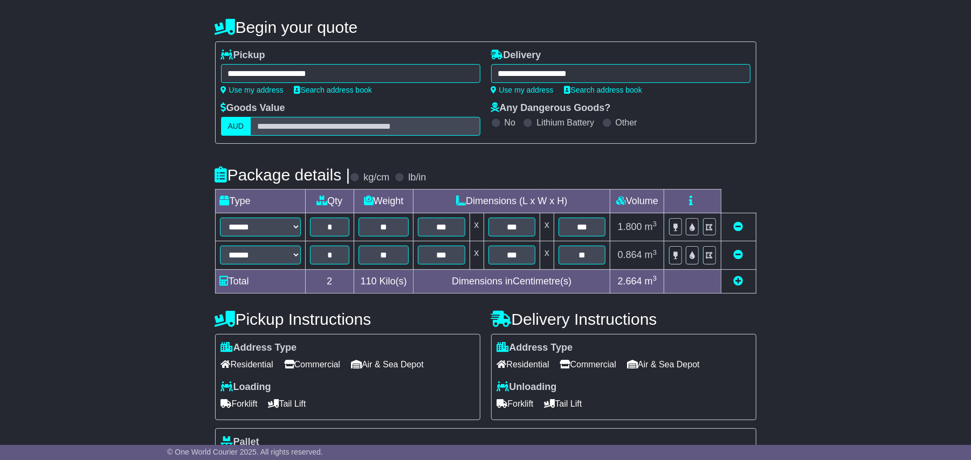 The height and width of the screenshot is (460, 971). Describe the element at coordinates (551, 108) in the screenshot. I see `label: Any Dangerous Goods?` at that location.